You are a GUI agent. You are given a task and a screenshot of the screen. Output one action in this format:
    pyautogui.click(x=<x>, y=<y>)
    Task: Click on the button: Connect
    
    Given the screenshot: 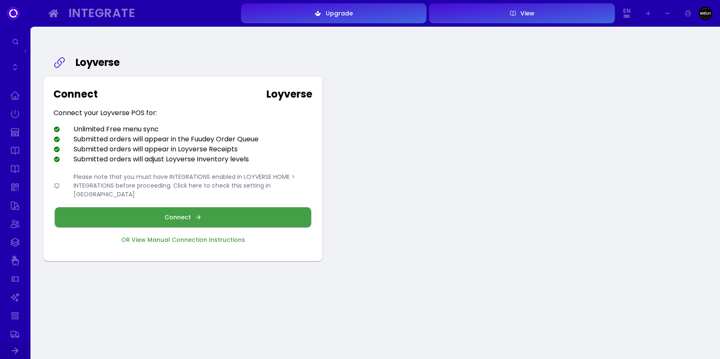 What is the action you would take?
    pyautogui.click(x=183, y=217)
    